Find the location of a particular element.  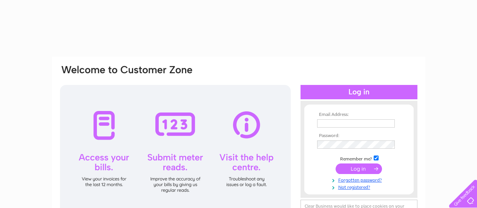

th: Password: is located at coordinates (359, 136).